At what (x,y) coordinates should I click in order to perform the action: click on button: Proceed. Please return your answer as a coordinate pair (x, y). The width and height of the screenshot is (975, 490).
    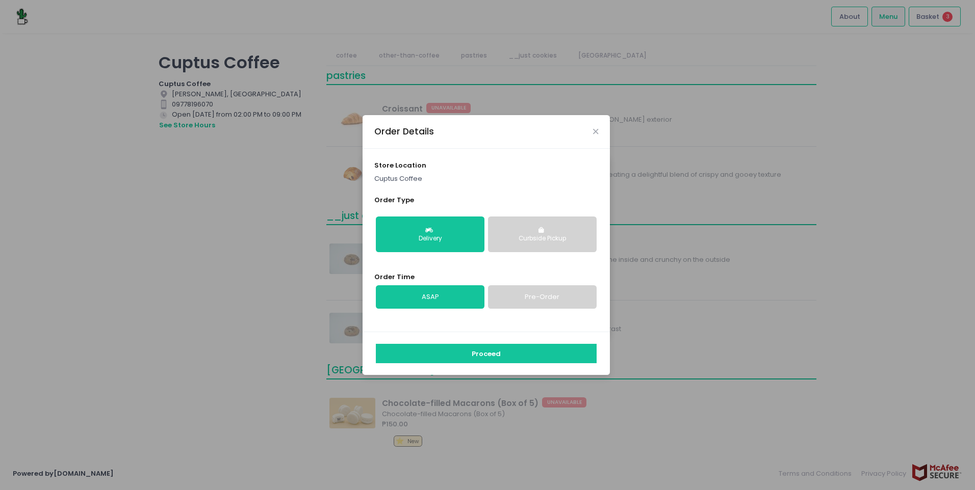
    Looking at the image, I should click on (486, 354).